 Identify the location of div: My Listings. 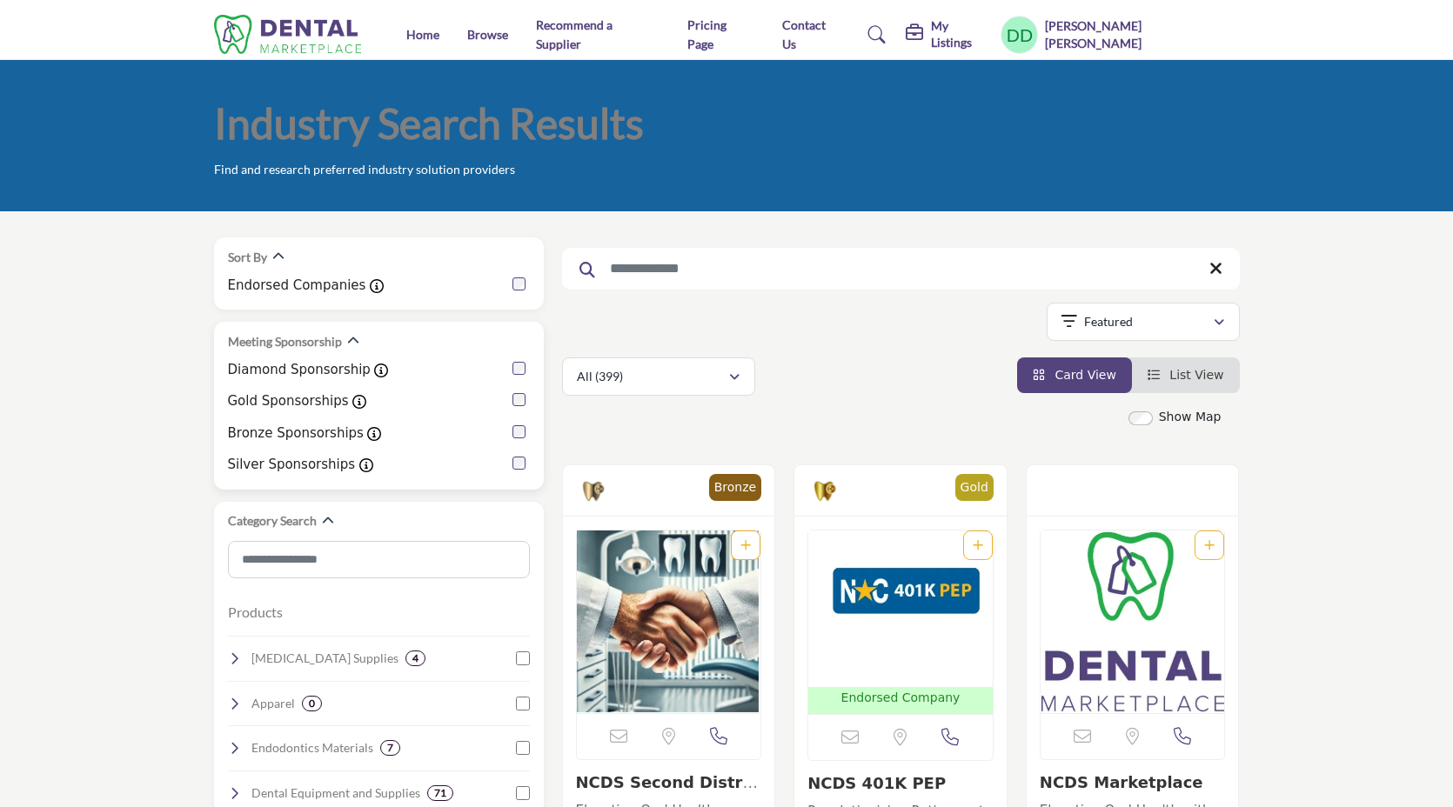
(948, 34).